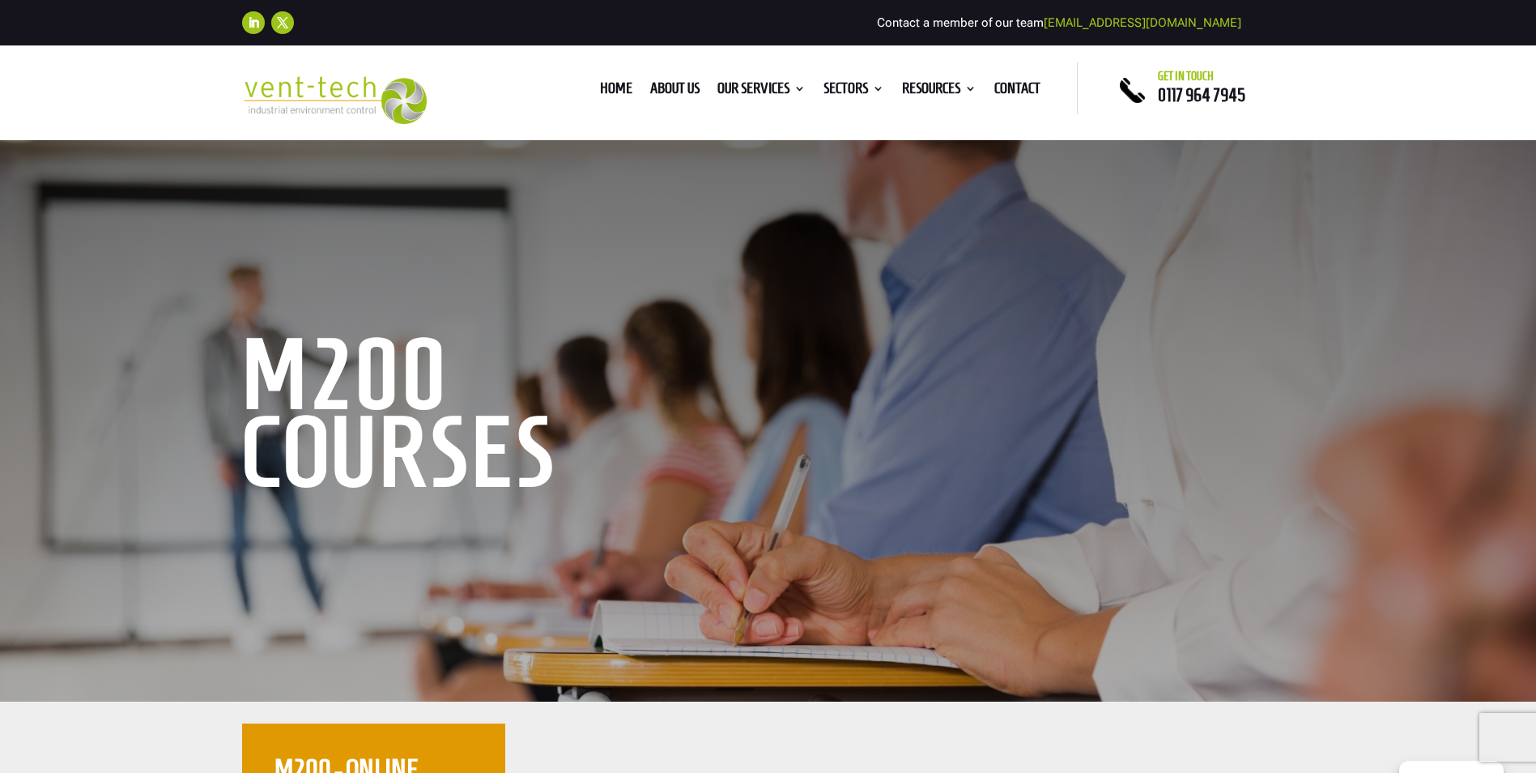  What do you see at coordinates (283, 23) in the screenshot?
I see `a: Follow on X` at bounding box center [283, 23].